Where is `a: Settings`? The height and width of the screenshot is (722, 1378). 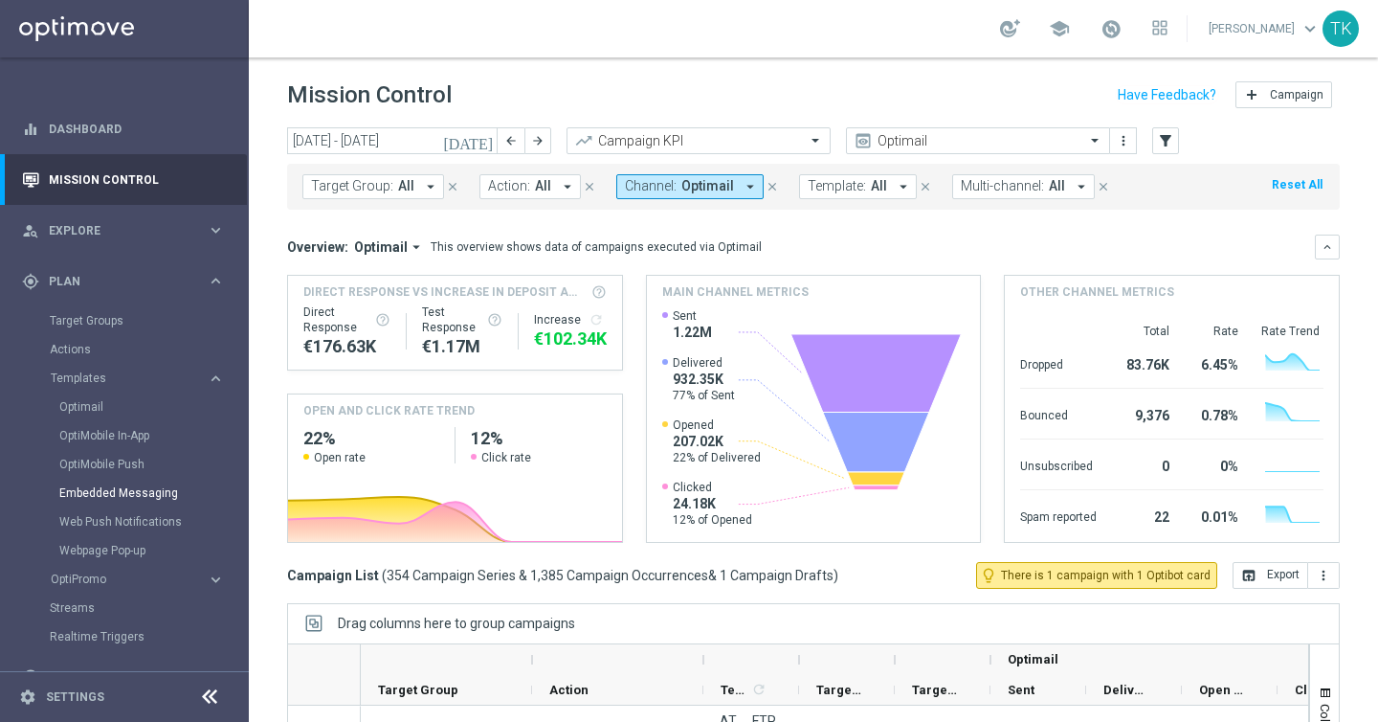 a: Settings is located at coordinates (75, 697).